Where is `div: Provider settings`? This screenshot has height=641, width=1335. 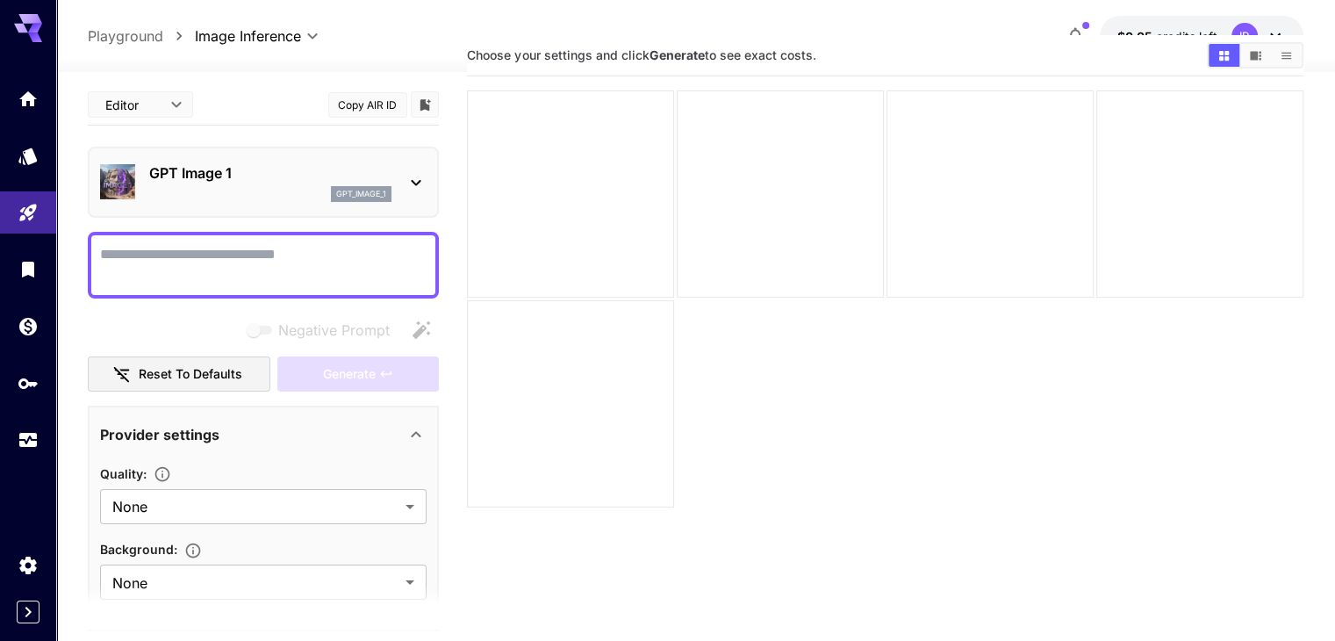 div: Provider settings is located at coordinates (263, 435).